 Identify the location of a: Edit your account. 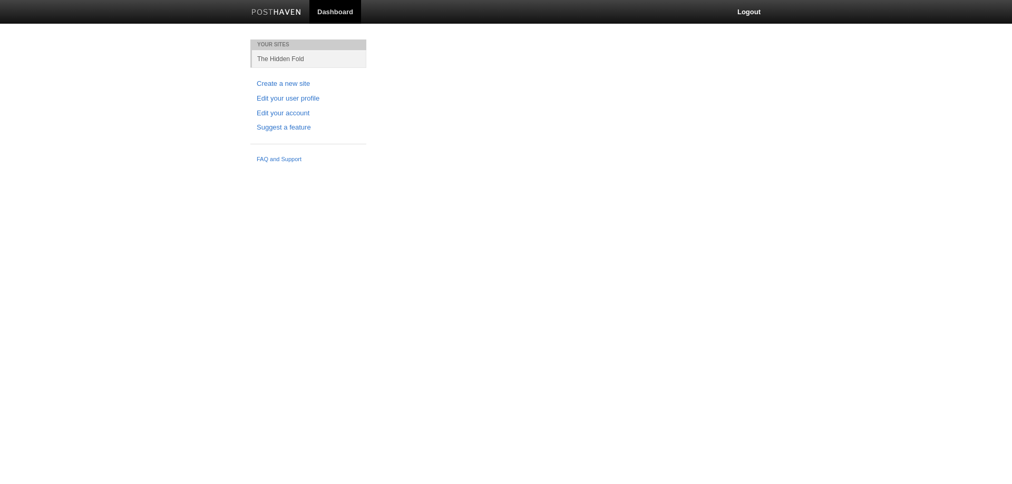
(308, 113).